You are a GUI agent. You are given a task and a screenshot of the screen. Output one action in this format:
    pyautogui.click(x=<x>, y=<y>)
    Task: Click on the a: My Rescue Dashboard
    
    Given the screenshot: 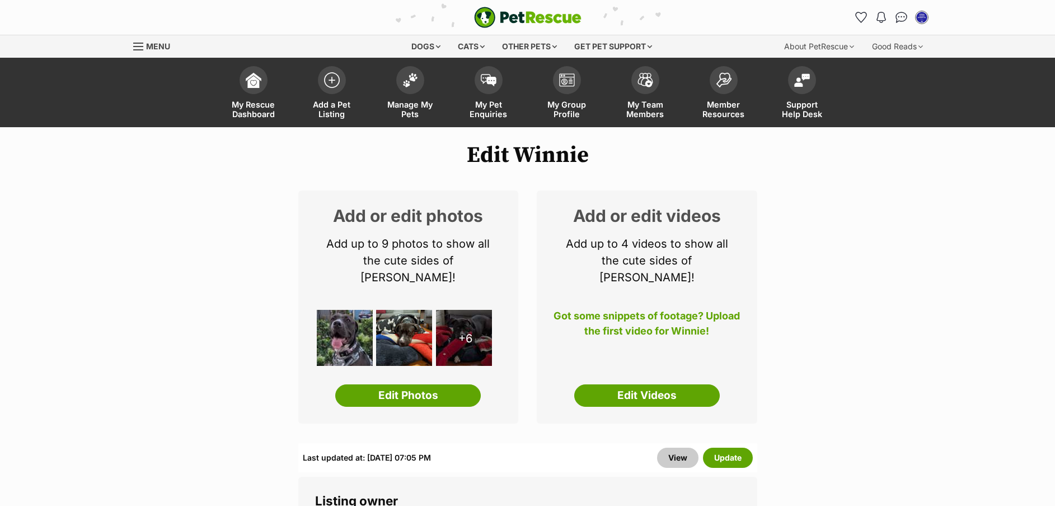 What is the action you would take?
    pyautogui.click(x=254, y=93)
    